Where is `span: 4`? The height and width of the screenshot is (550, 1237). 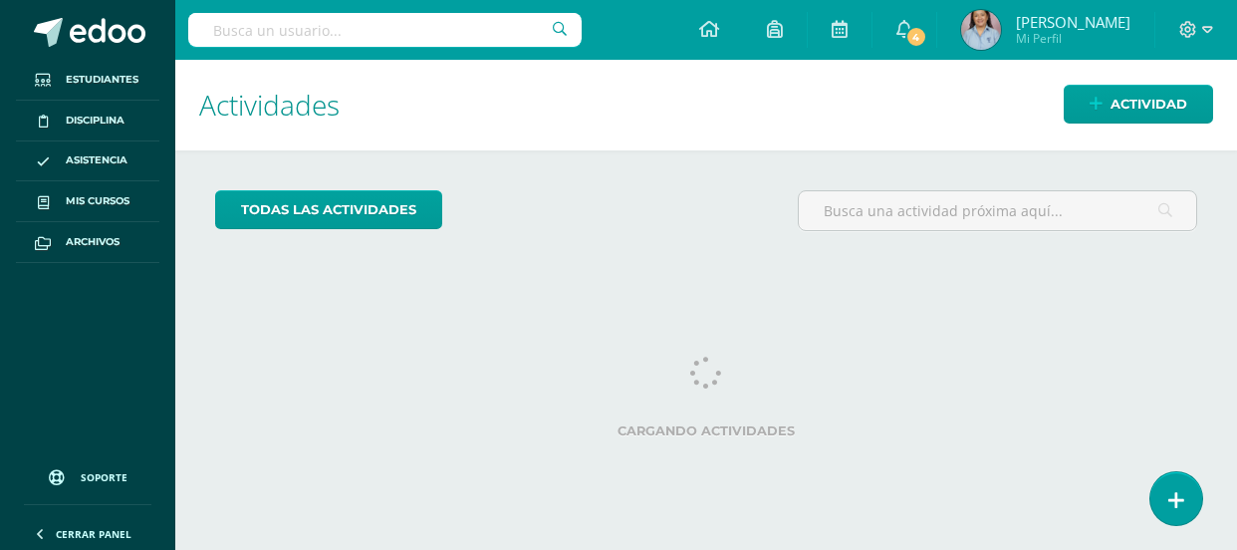 span: 4 is located at coordinates (915, 37).